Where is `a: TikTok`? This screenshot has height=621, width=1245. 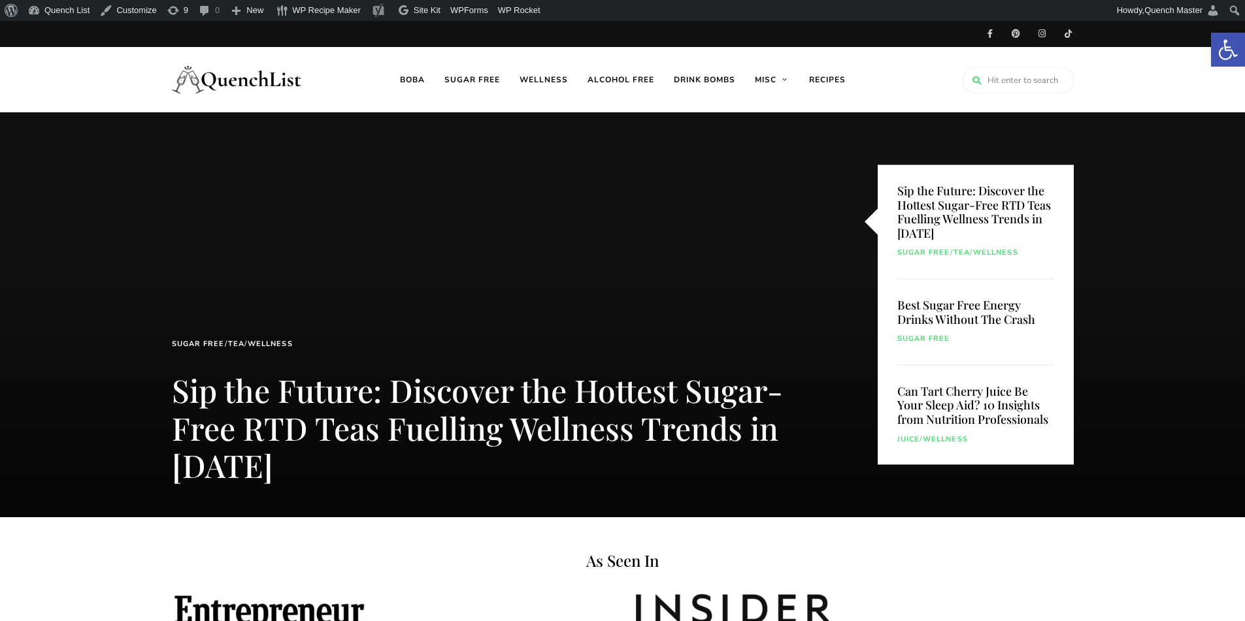 a: TikTok is located at coordinates (1068, 34).